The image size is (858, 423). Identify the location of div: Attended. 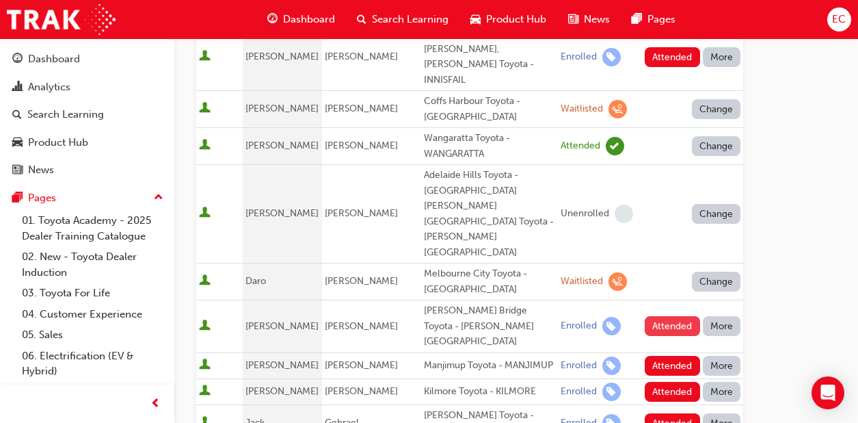
(580, 146).